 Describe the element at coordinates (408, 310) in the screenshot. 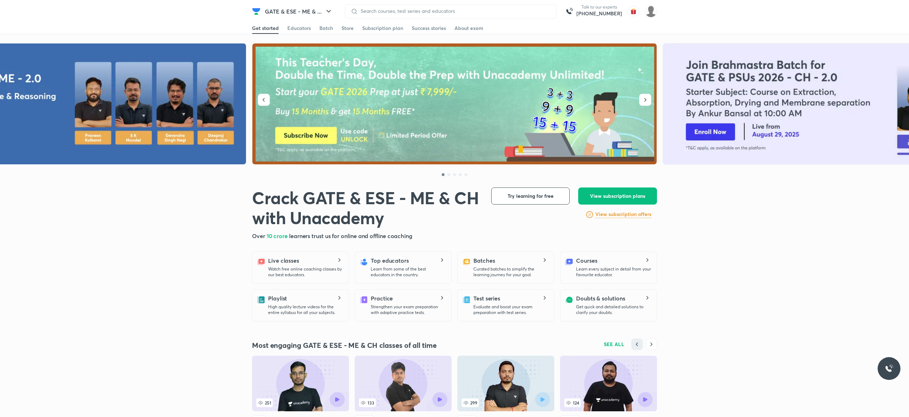

I see `p: Strengthen your exam preparation with adaptive practice tests.` at that location.